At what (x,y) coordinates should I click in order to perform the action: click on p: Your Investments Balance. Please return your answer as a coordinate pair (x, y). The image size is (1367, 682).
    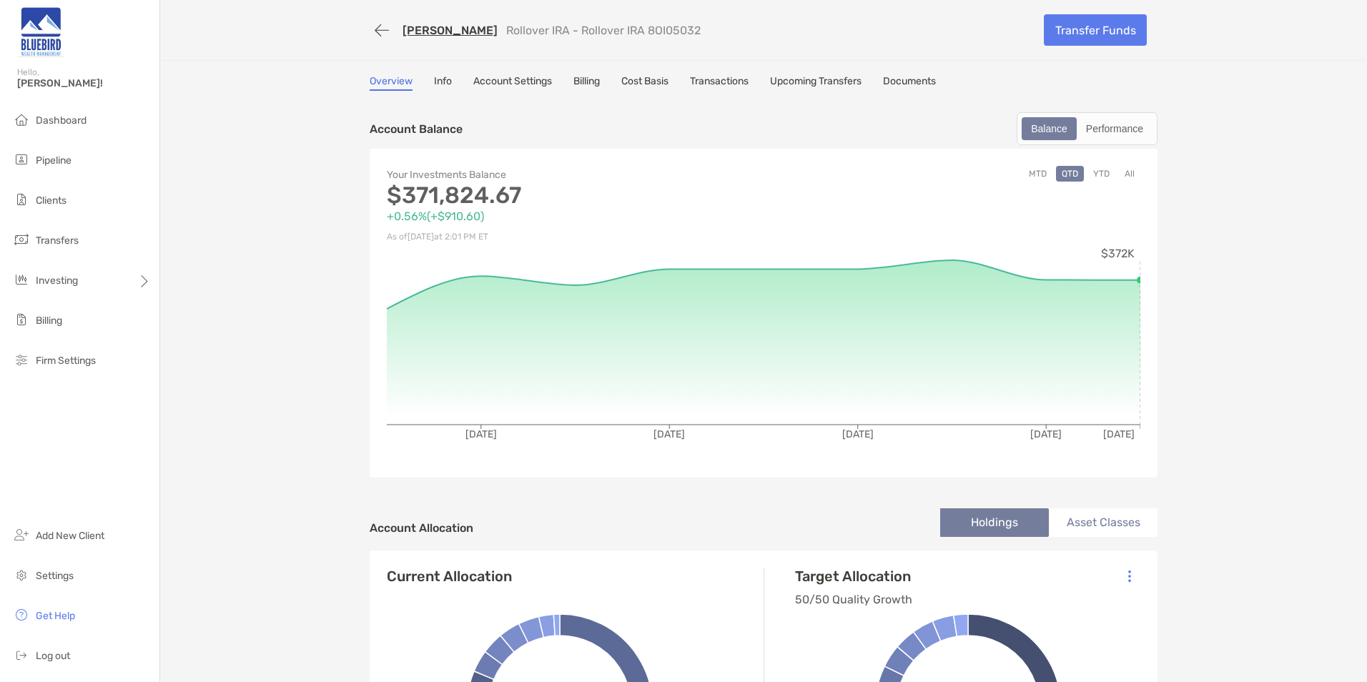
    Looking at the image, I should click on (575, 174).